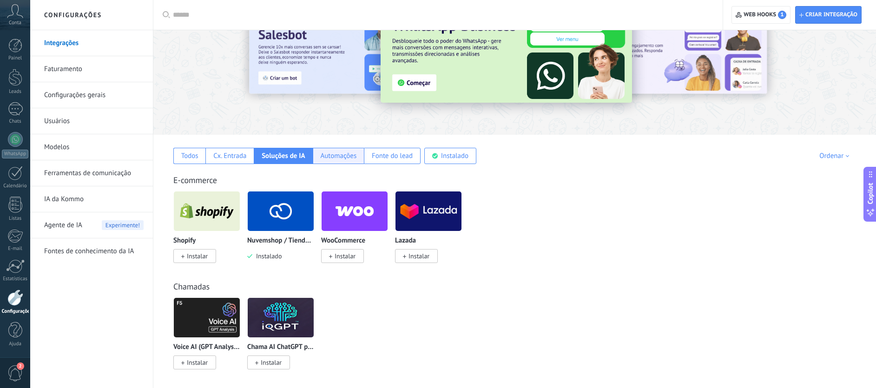 The width and height of the screenshot is (876, 388). What do you see at coordinates (184, 241) in the screenshot?
I see `p: Shopify` at bounding box center [184, 241].